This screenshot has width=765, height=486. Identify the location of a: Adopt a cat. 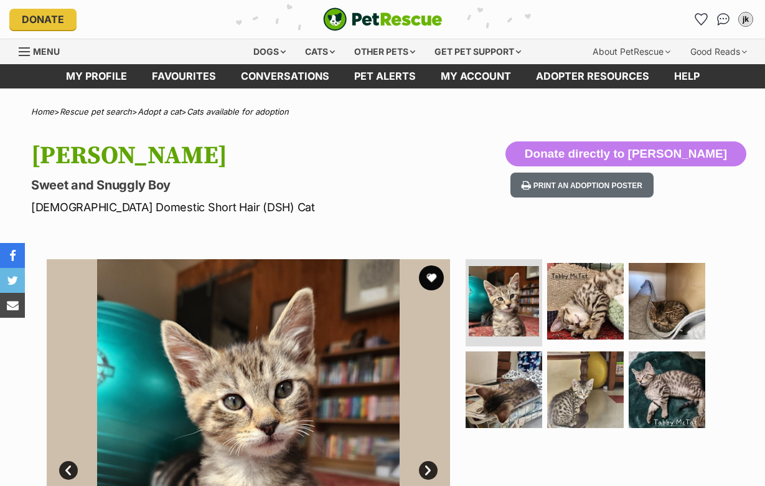
(159, 111).